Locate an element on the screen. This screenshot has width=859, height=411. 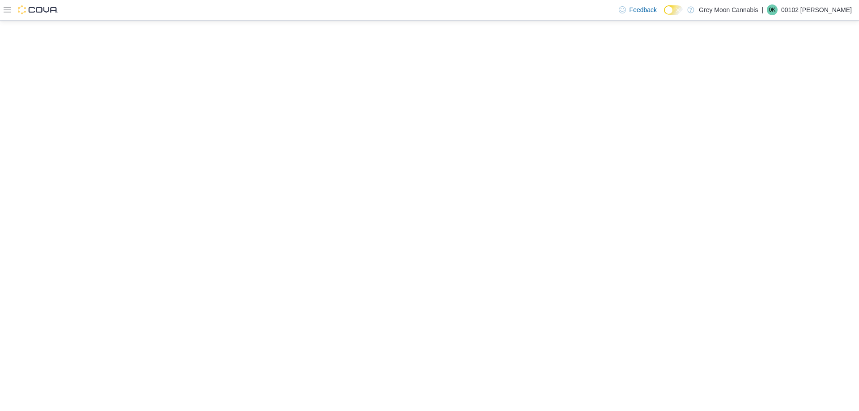
span: Dark Mode is located at coordinates (664, 15).